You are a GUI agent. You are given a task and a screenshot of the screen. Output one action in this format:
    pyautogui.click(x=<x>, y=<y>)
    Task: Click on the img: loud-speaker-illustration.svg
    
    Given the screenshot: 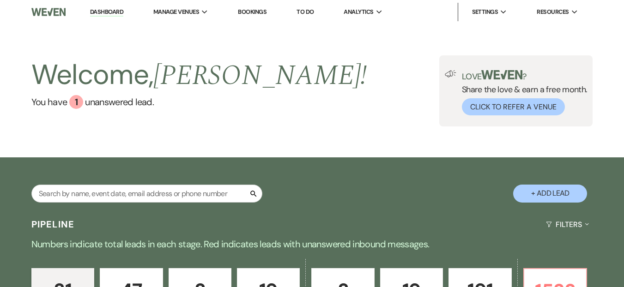 What is the action you would take?
    pyautogui.click(x=451, y=74)
    